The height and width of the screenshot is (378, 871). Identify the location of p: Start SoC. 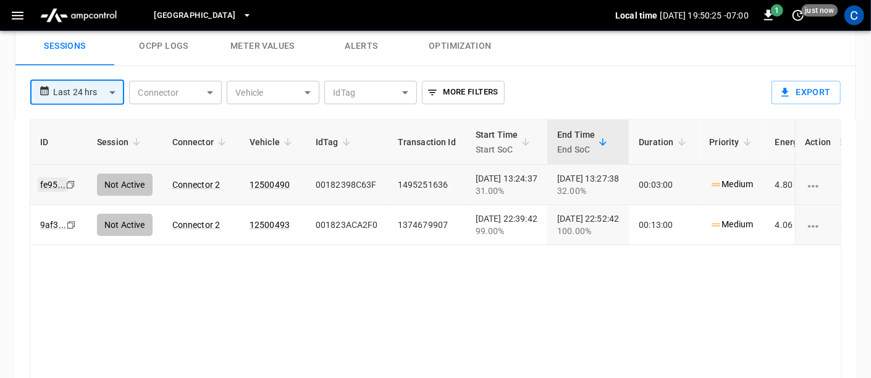
(497, 150).